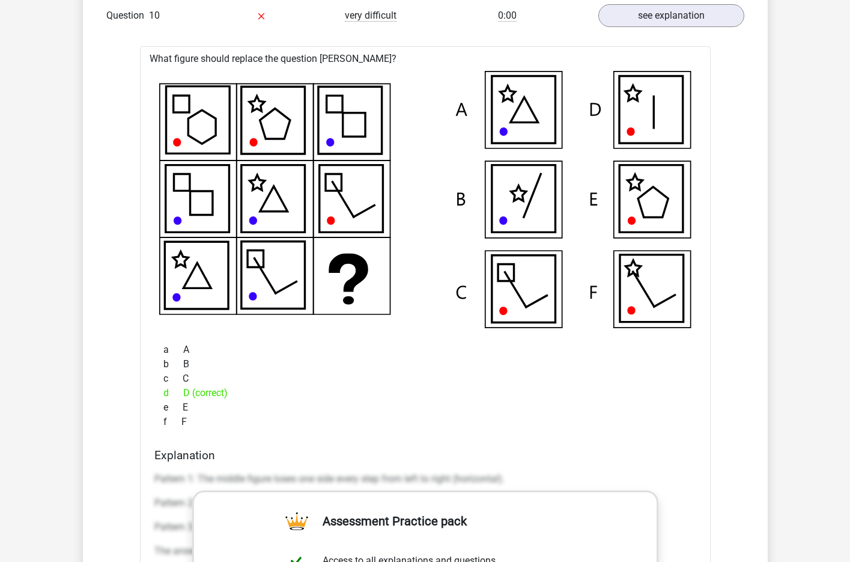 This screenshot has width=850, height=562. What do you see at coordinates (425, 393) in the screenshot?
I see `div: D (correct)` at bounding box center [425, 393].